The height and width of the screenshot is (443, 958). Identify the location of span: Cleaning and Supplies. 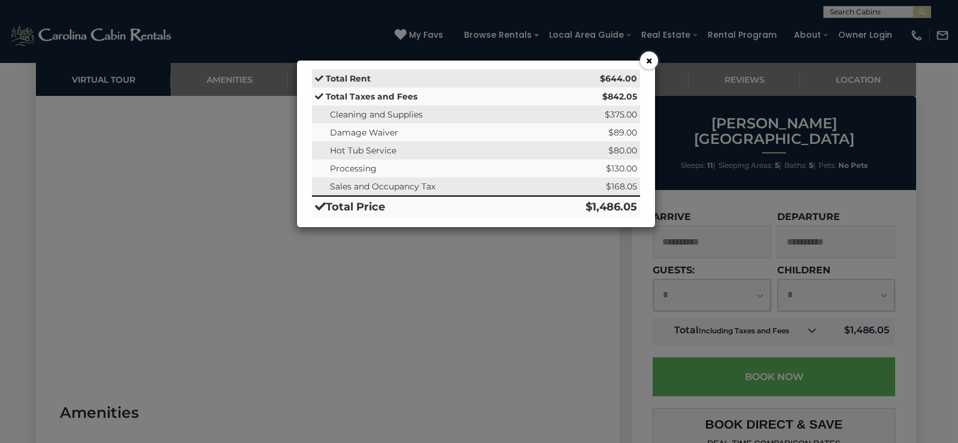
(376, 114).